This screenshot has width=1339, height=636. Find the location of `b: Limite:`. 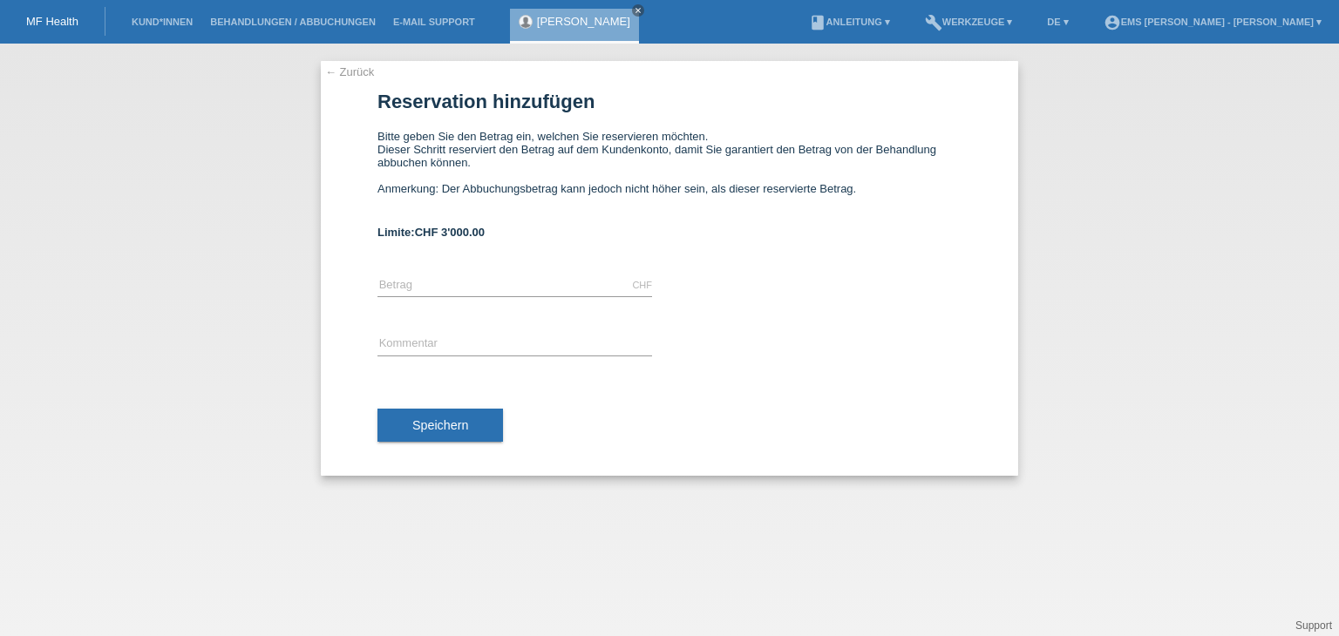

b: Limite: is located at coordinates (431, 232).